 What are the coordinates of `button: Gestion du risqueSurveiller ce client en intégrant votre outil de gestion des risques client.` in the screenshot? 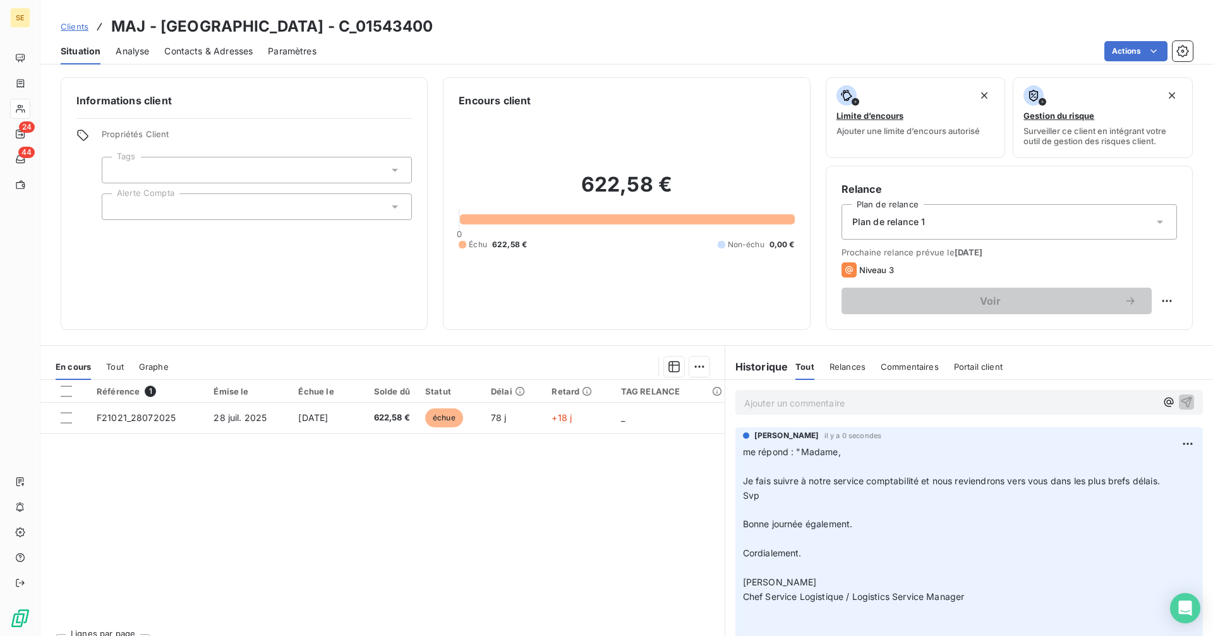 It's located at (1102, 118).